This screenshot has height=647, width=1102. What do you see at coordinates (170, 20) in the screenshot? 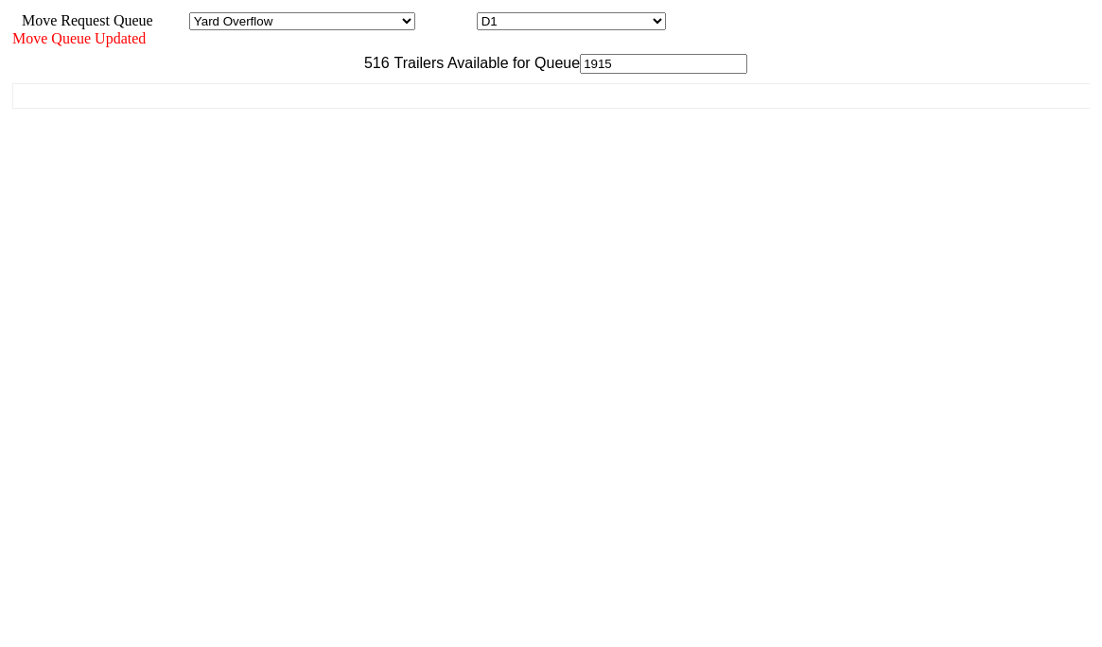
I see `span: Area` at bounding box center [170, 20].